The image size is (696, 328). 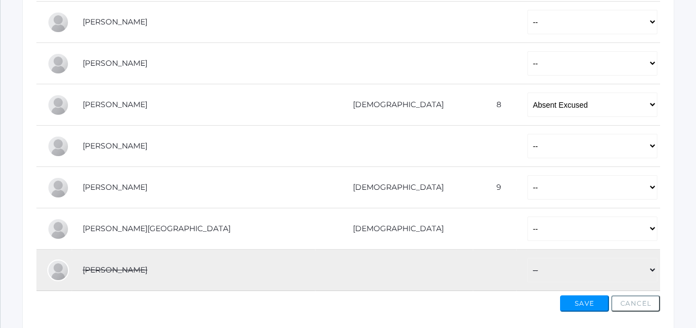 I want to click on div: Jade Johnson, so click(x=58, y=64).